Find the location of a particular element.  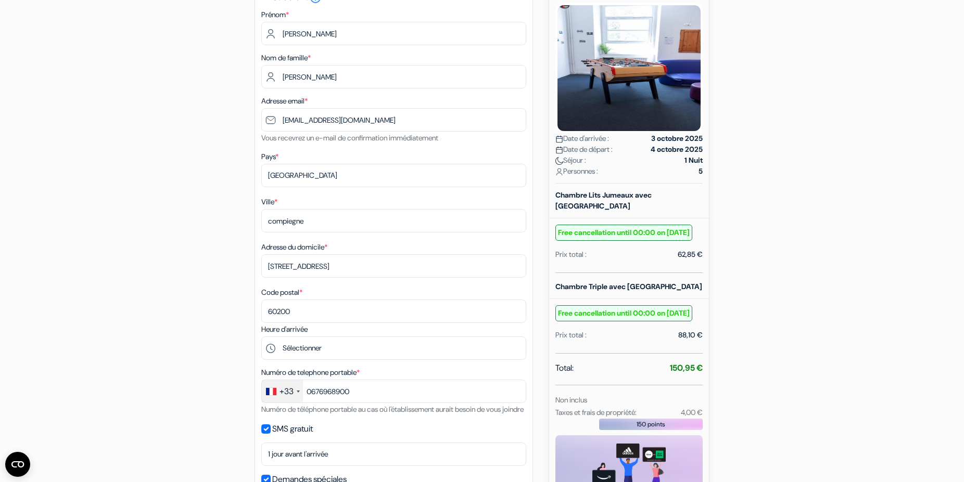

strong: 5 is located at coordinates (700, 171).